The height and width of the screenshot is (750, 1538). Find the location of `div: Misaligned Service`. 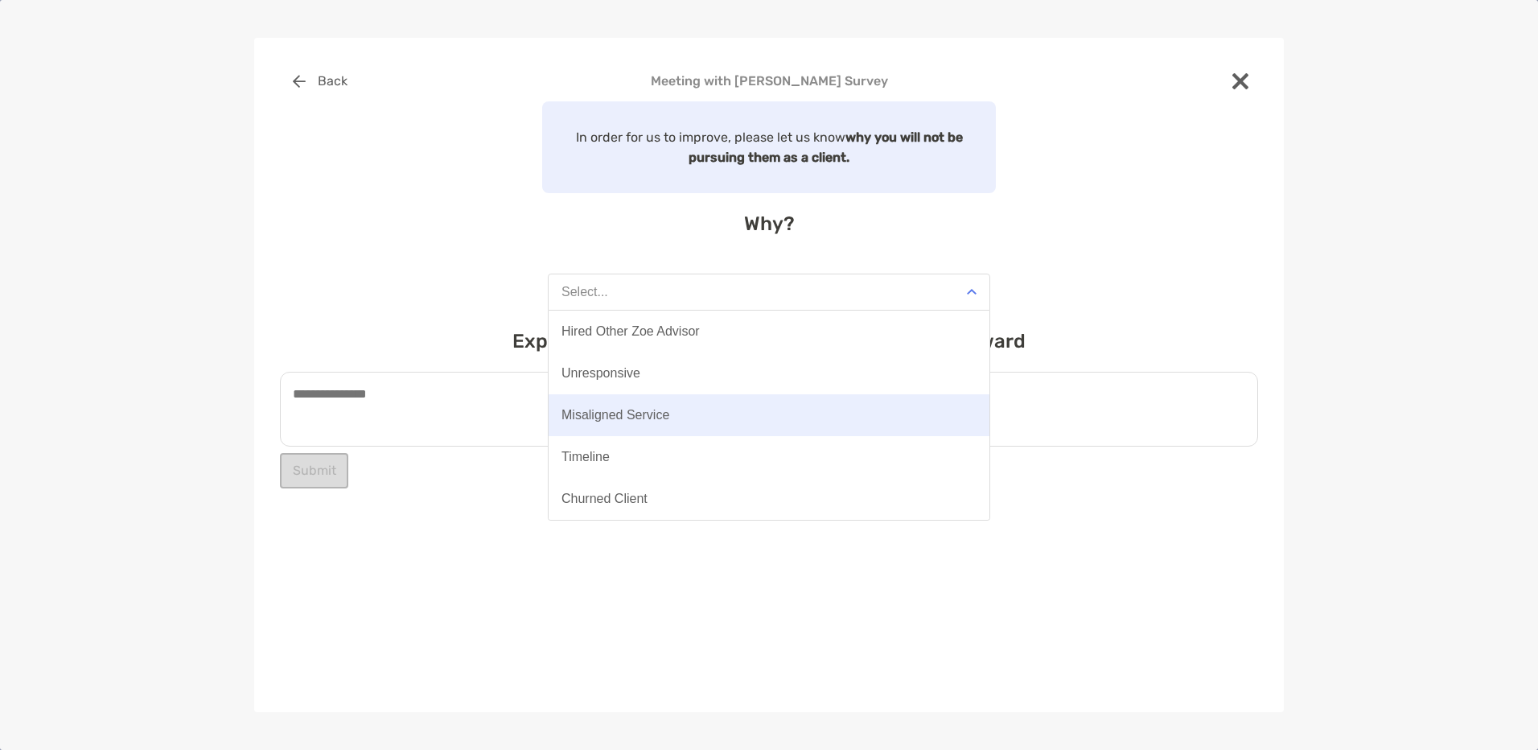

div: Misaligned Service is located at coordinates (615, 415).